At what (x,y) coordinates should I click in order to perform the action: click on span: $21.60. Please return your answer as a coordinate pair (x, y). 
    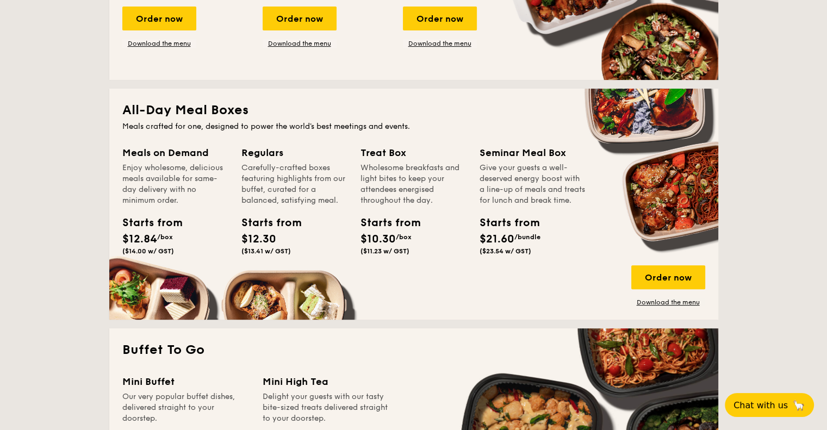
    Looking at the image, I should click on (497, 239).